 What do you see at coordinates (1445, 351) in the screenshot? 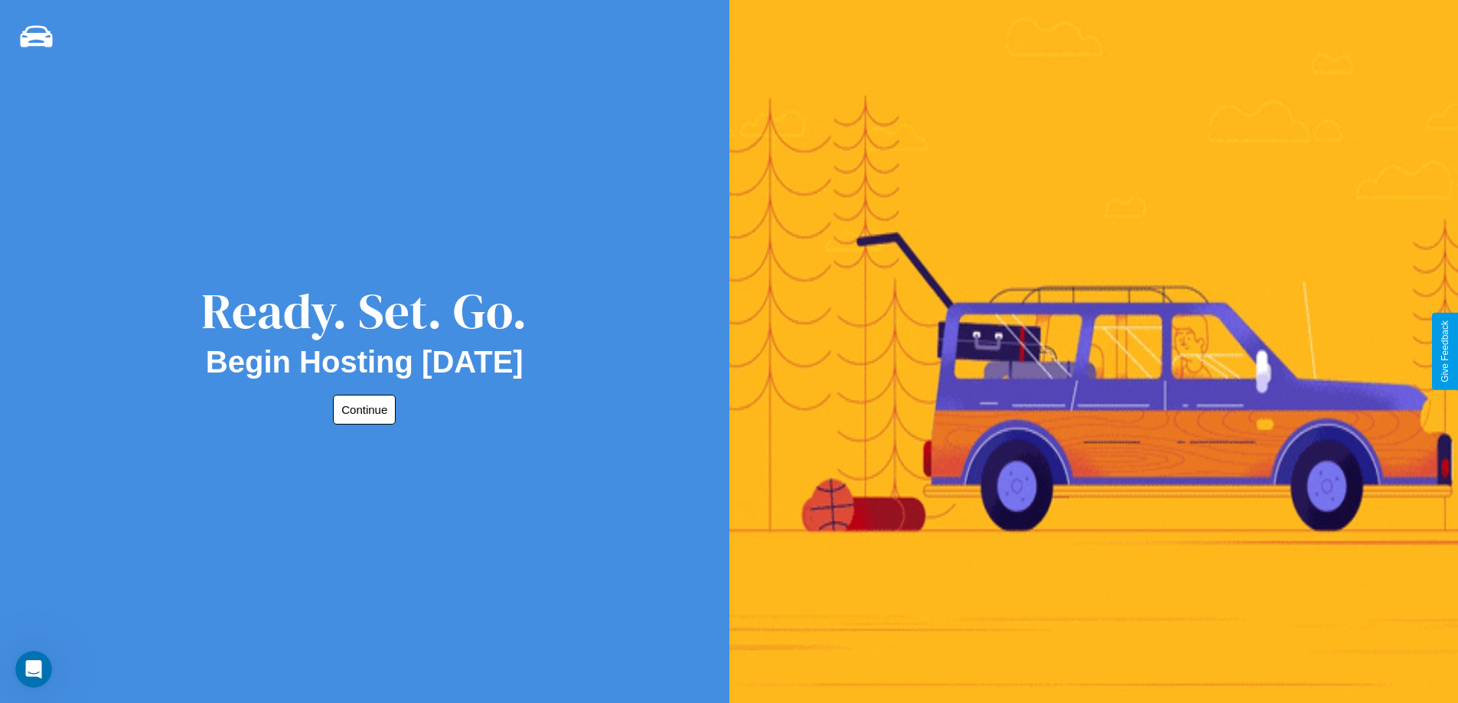
I see `div: Give Feedback` at bounding box center [1445, 351].